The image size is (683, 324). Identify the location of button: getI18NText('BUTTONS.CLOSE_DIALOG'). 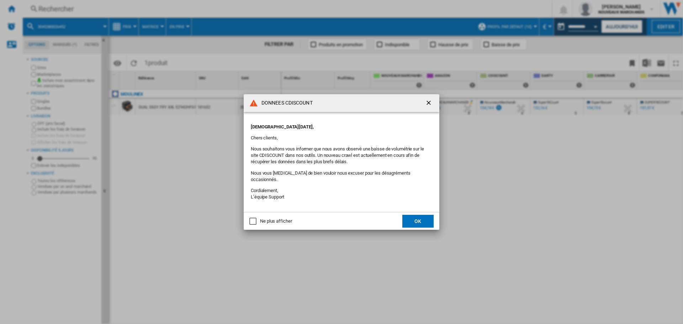
(430, 103).